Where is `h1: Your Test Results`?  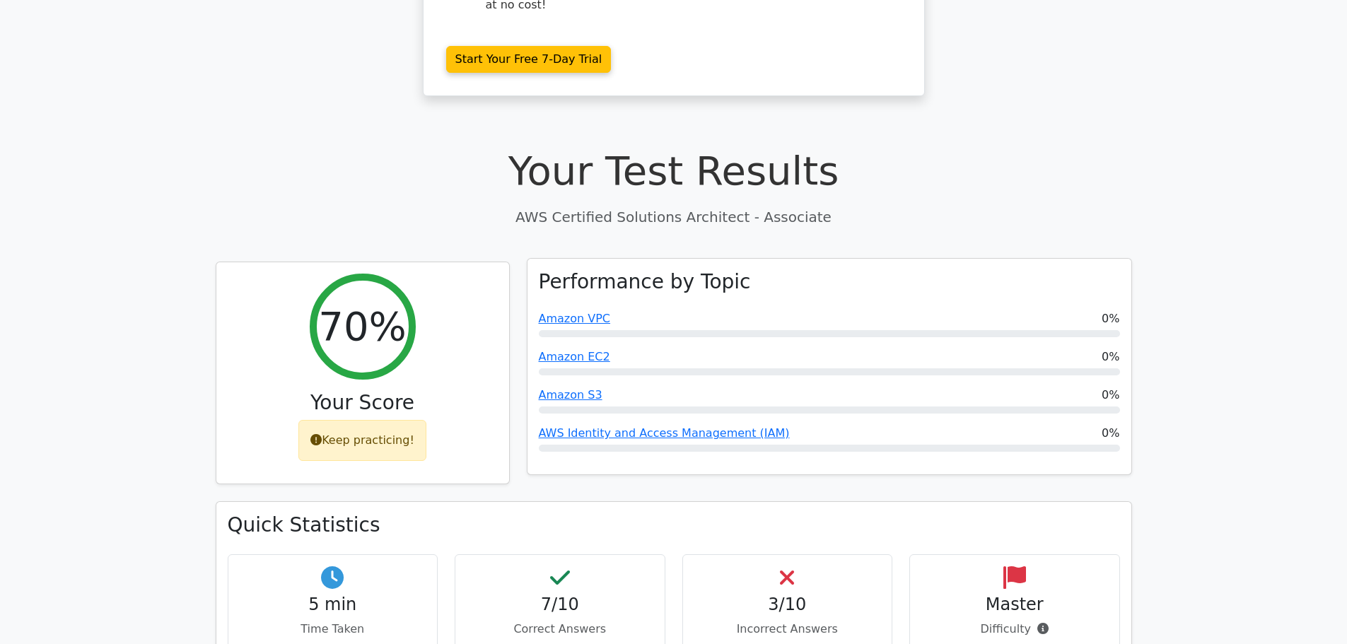
h1: Your Test Results is located at coordinates (674, 170).